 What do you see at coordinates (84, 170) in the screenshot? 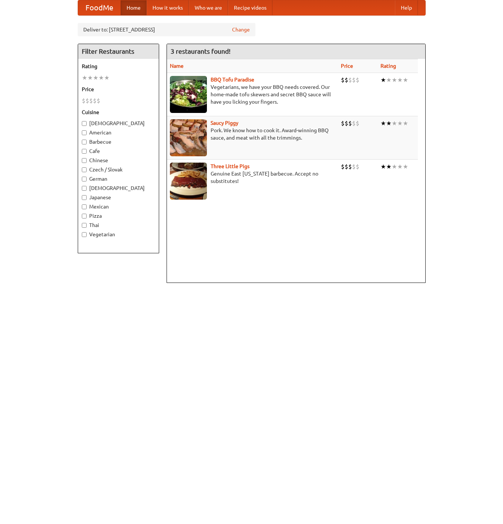
I see `input: Czech / Slovak` at bounding box center [84, 170].